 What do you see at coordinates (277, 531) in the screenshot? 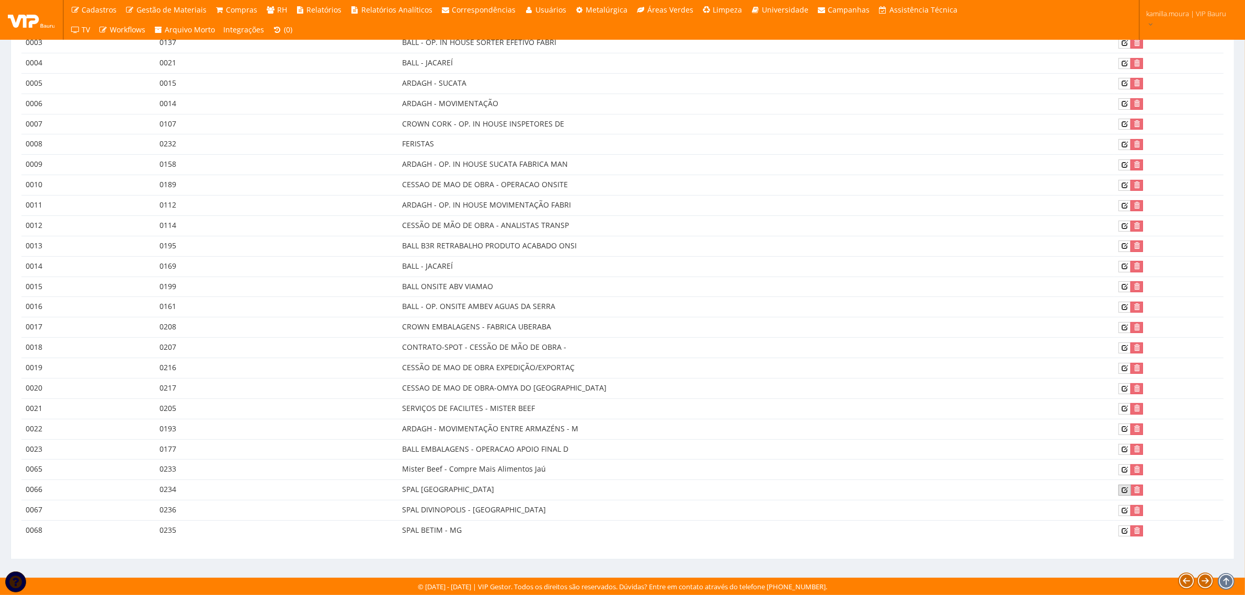
I see `td: 0235` at bounding box center [277, 531].